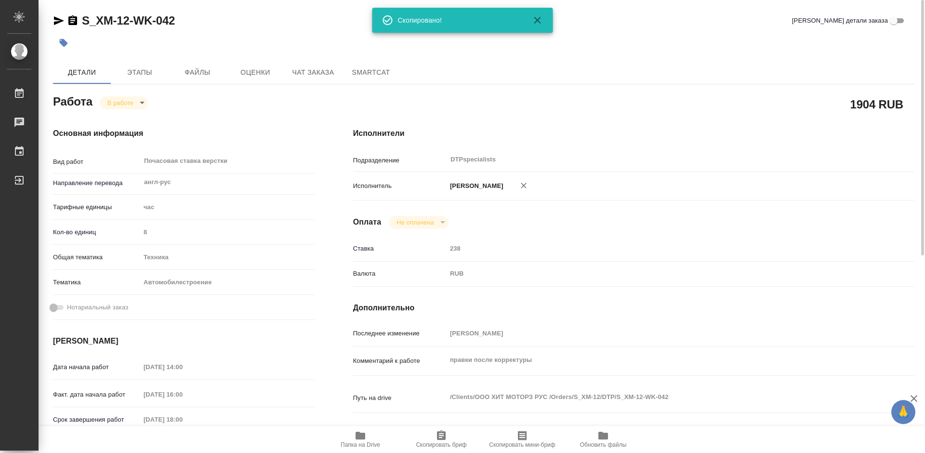 The width and height of the screenshot is (925, 453). What do you see at coordinates (603, 445) in the screenshot?
I see `span: Обновить файлы` at bounding box center [603, 445].